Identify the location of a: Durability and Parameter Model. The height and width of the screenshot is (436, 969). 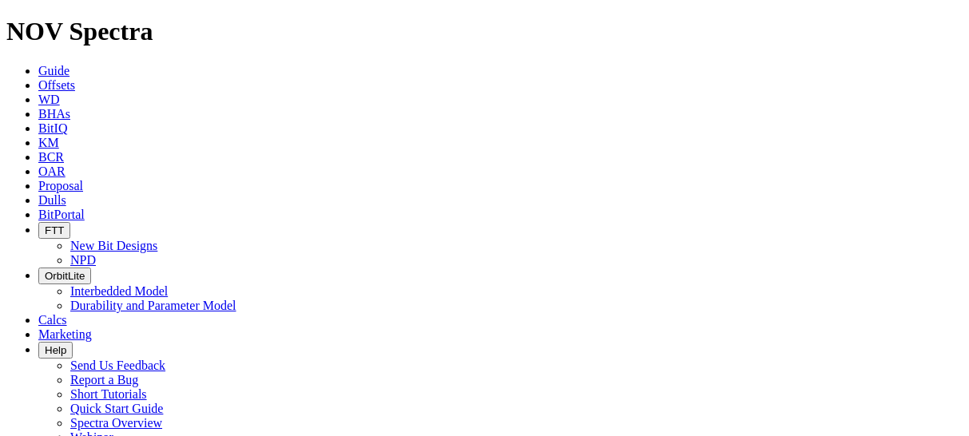
(153, 305).